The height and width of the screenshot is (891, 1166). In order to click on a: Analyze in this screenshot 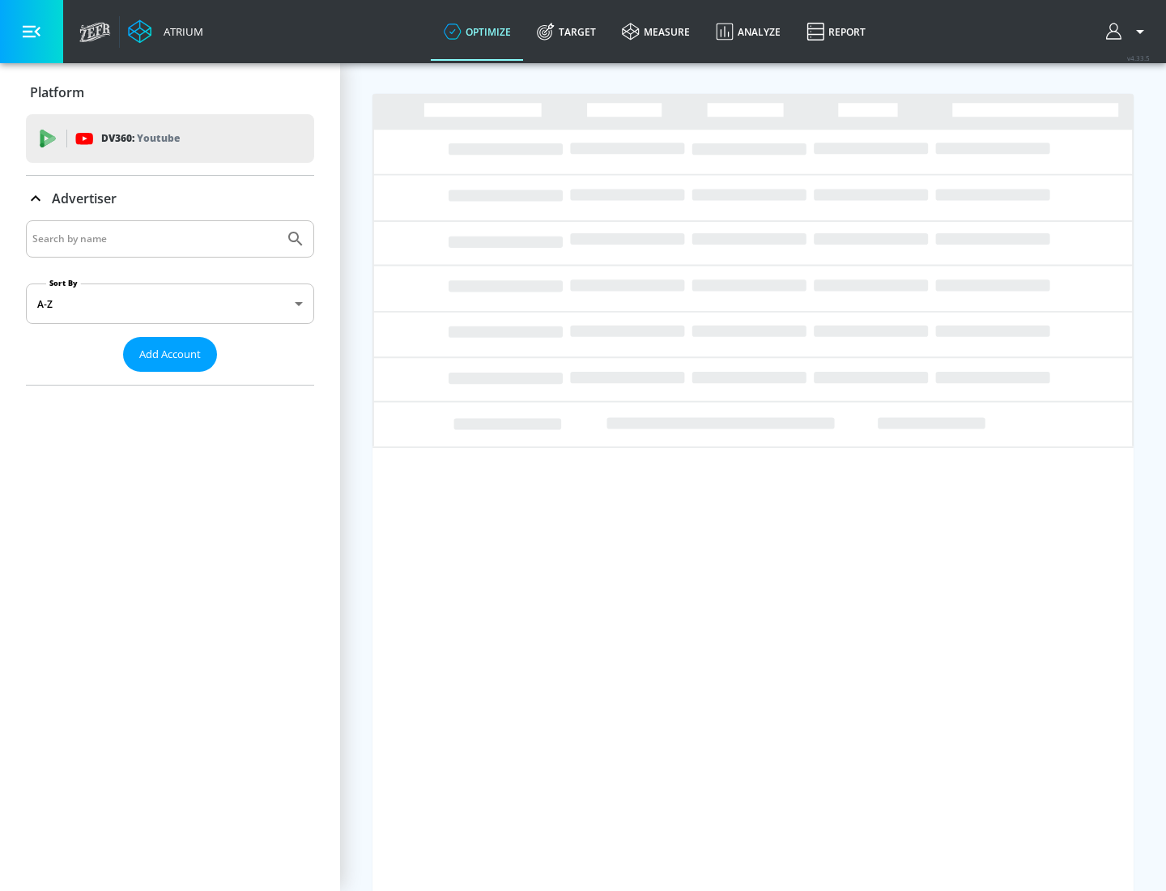, I will do `click(748, 32)`.